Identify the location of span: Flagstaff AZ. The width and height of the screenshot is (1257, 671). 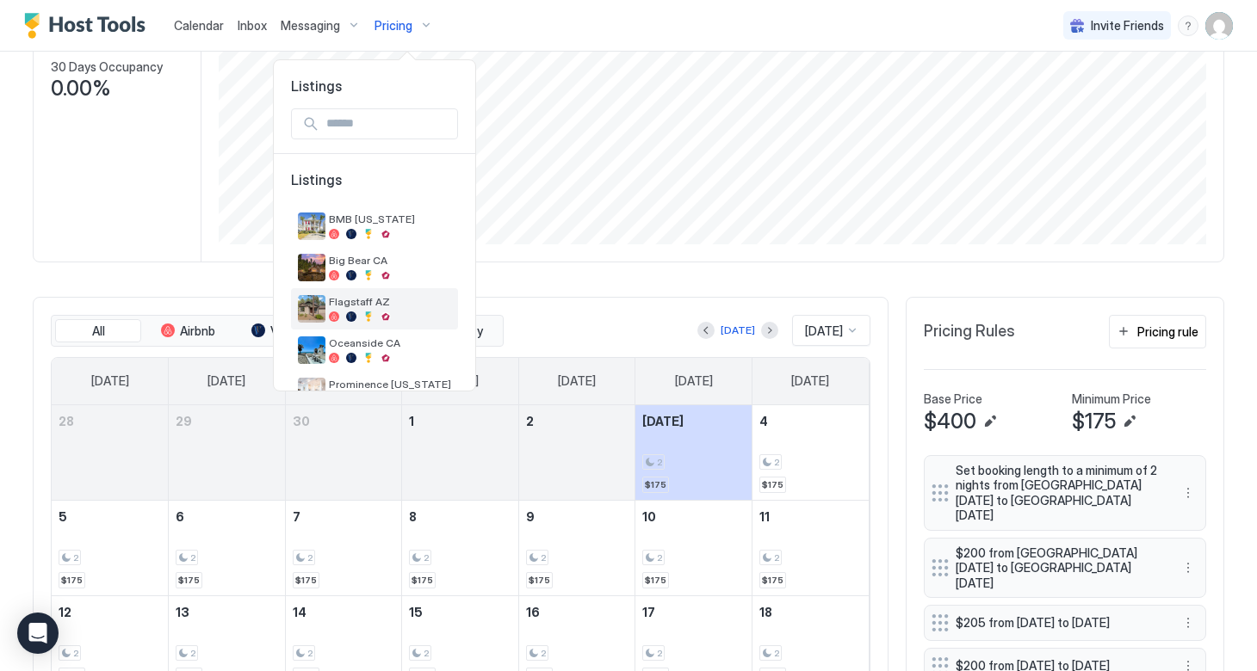
(390, 301).